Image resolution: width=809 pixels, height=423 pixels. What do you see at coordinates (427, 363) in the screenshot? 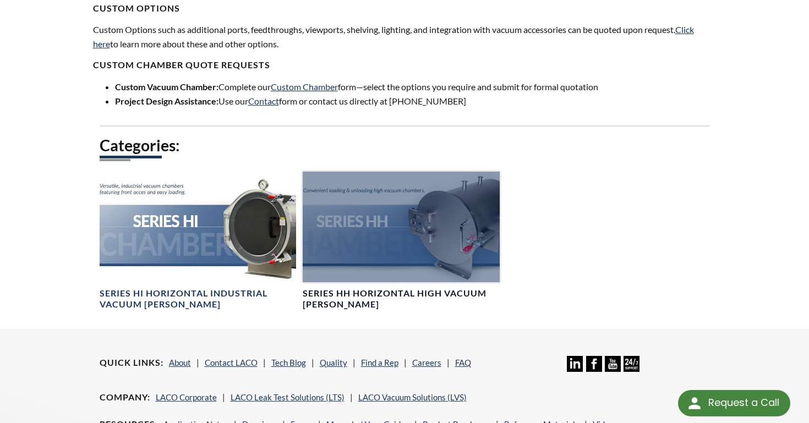
I see `a: Careers` at bounding box center [427, 363].